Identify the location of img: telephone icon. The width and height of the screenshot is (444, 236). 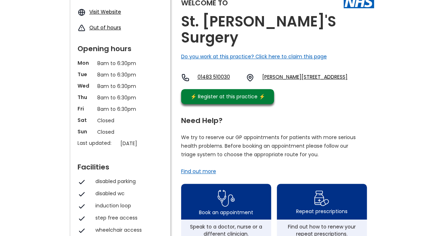
(185, 78).